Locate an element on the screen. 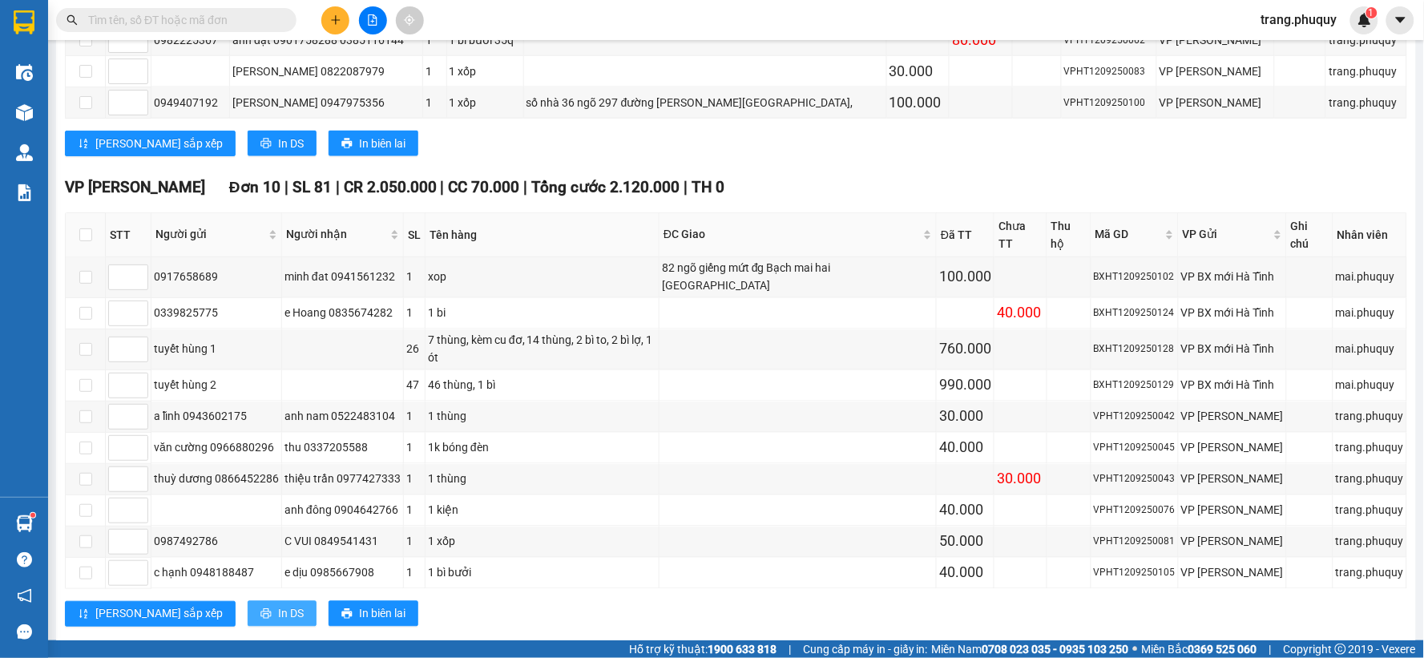  div: 1 bi is located at coordinates (542, 313).